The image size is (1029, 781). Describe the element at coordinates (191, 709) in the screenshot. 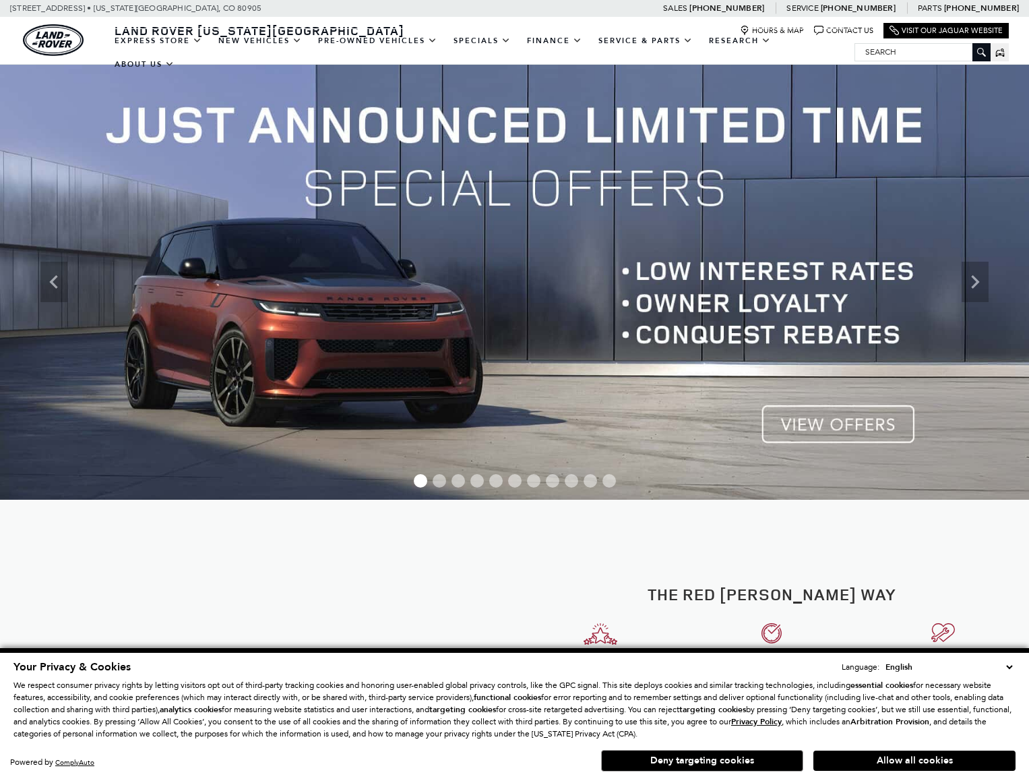

I see `strong: analytics cookies` at that location.